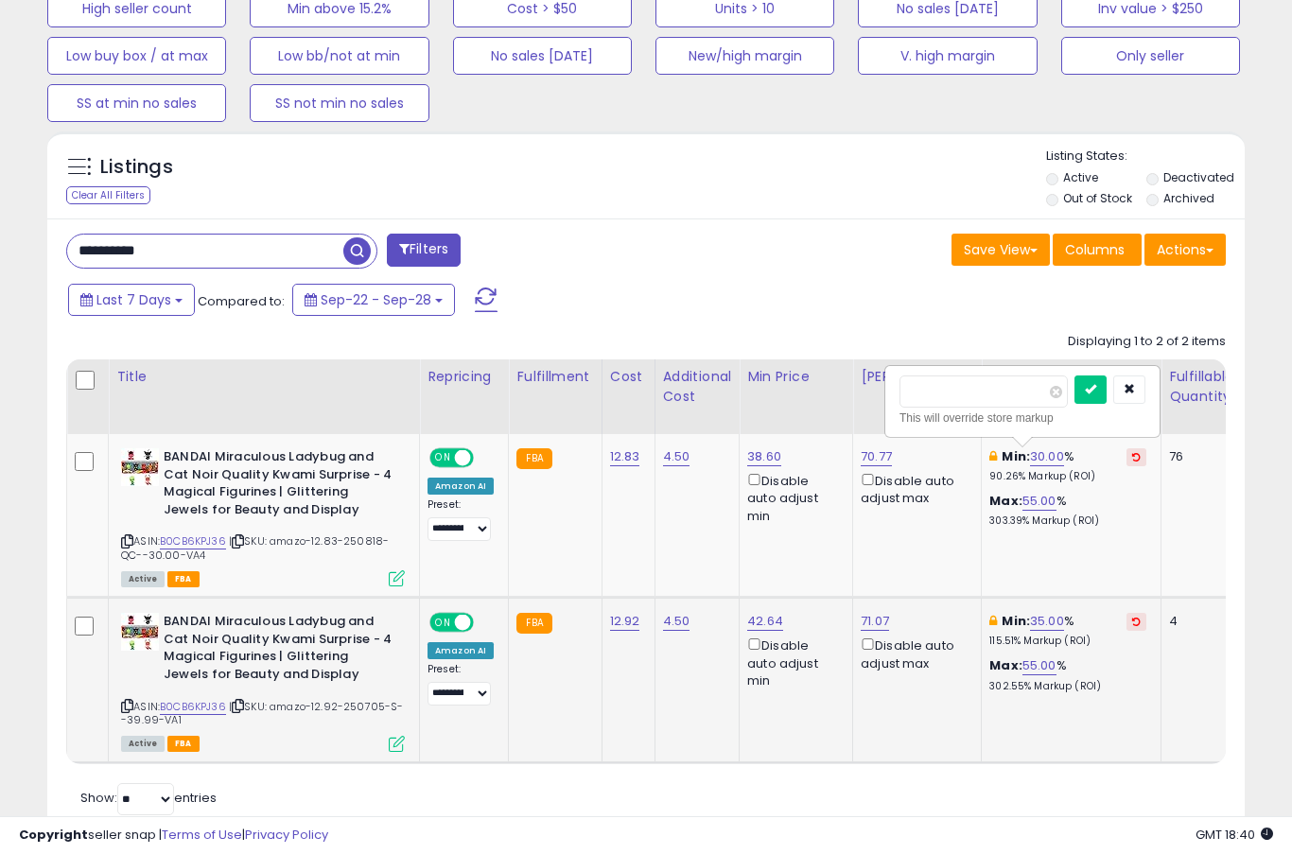 The height and width of the screenshot is (854, 1292). I want to click on a: 30.00, so click(1047, 457).